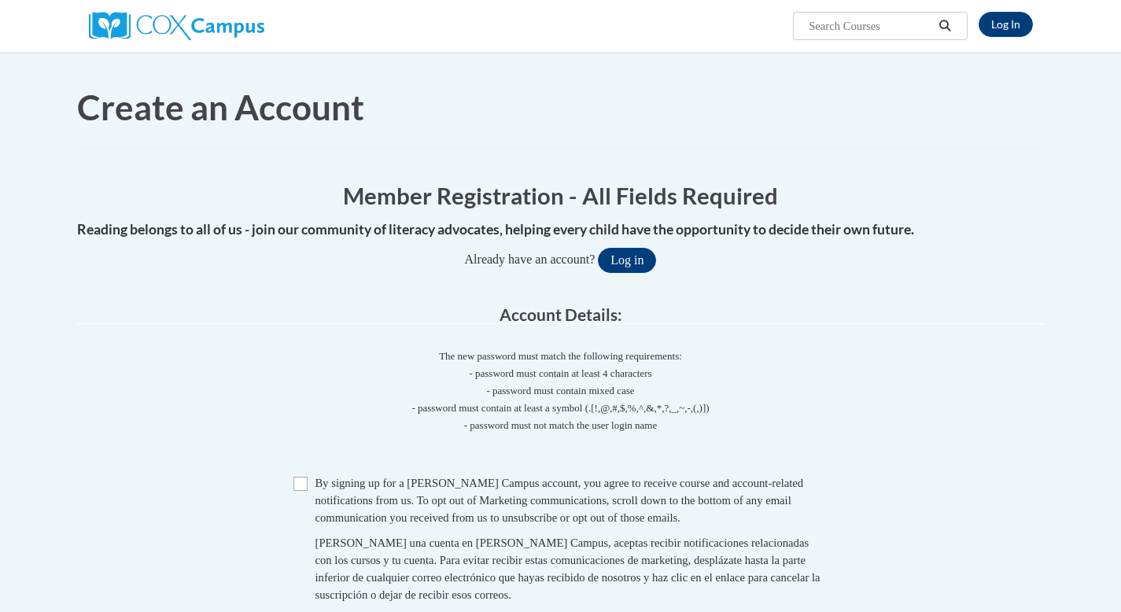 The image size is (1121, 612). What do you see at coordinates (561, 195) in the screenshot?
I see `h1: Member Registration - All Fields Required` at bounding box center [561, 195].